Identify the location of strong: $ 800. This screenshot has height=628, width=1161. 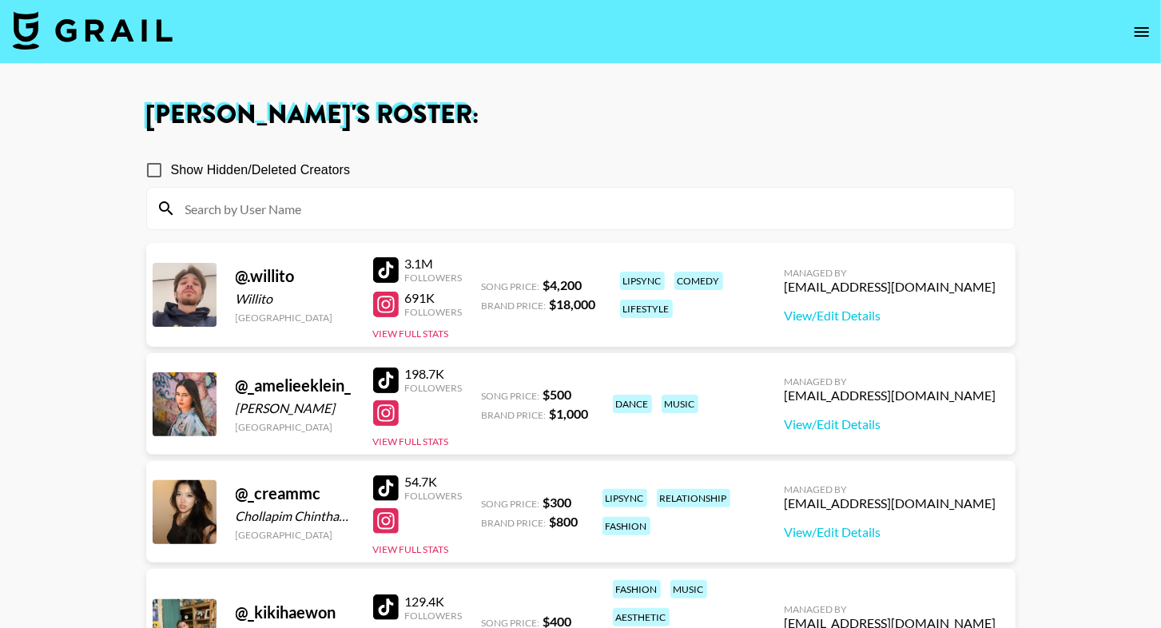
(564, 521).